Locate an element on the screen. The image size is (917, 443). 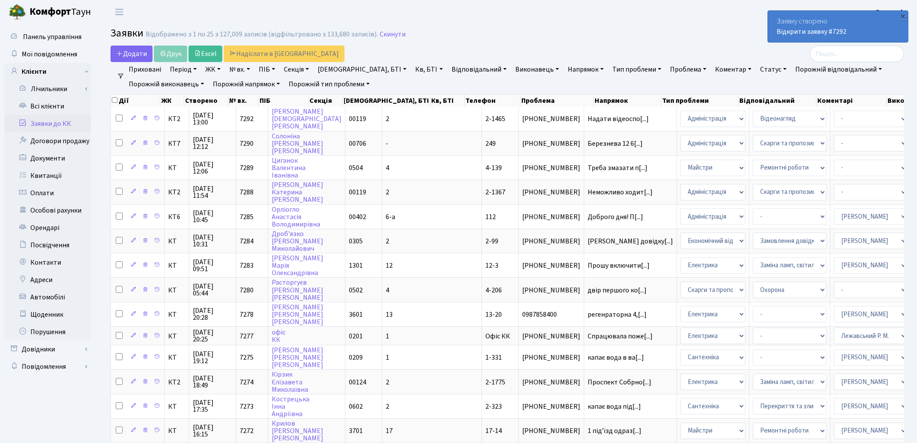
b: Рецепція is located at coordinates (891, 12).